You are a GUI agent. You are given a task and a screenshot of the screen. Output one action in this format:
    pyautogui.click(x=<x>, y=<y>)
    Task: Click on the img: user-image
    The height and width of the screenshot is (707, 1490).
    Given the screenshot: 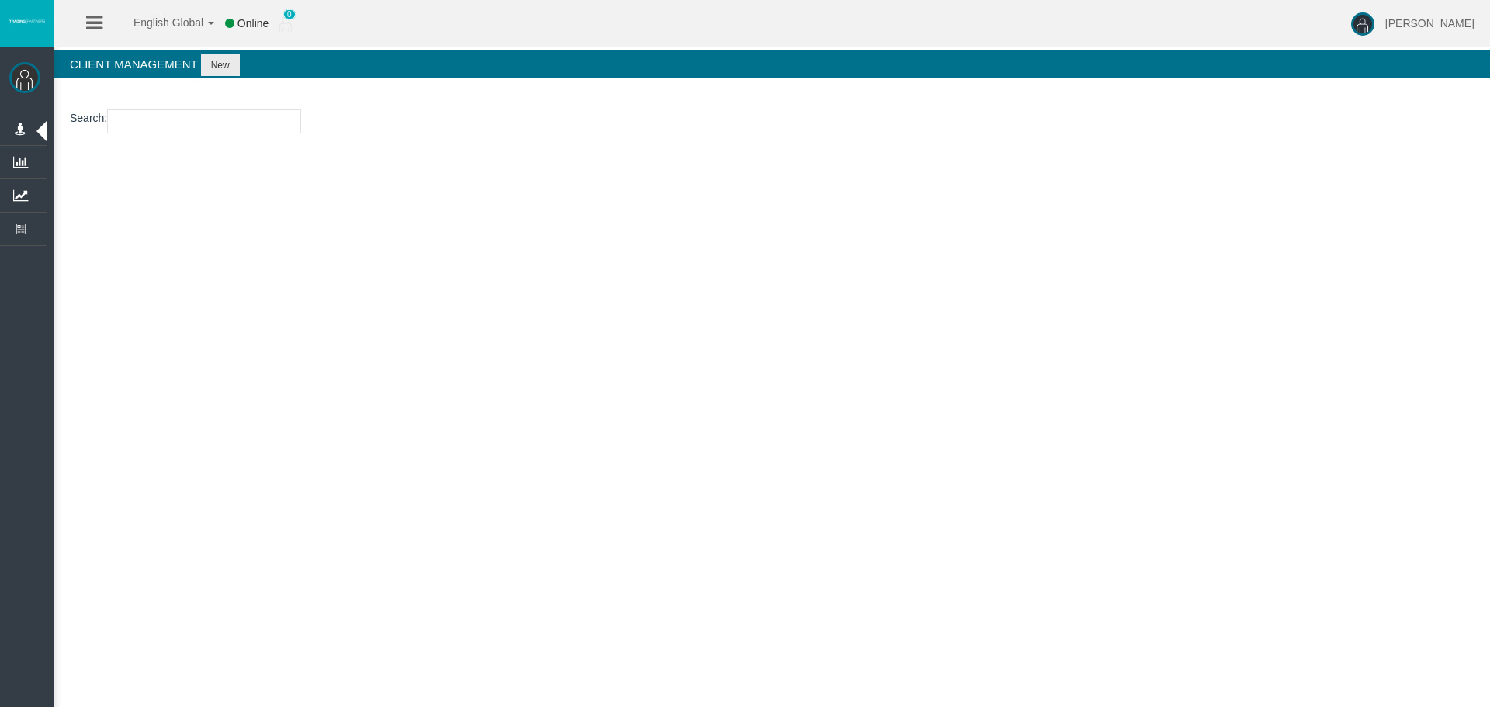 What is the action you would take?
    pyautogui.click(x=1362, y=24)
    